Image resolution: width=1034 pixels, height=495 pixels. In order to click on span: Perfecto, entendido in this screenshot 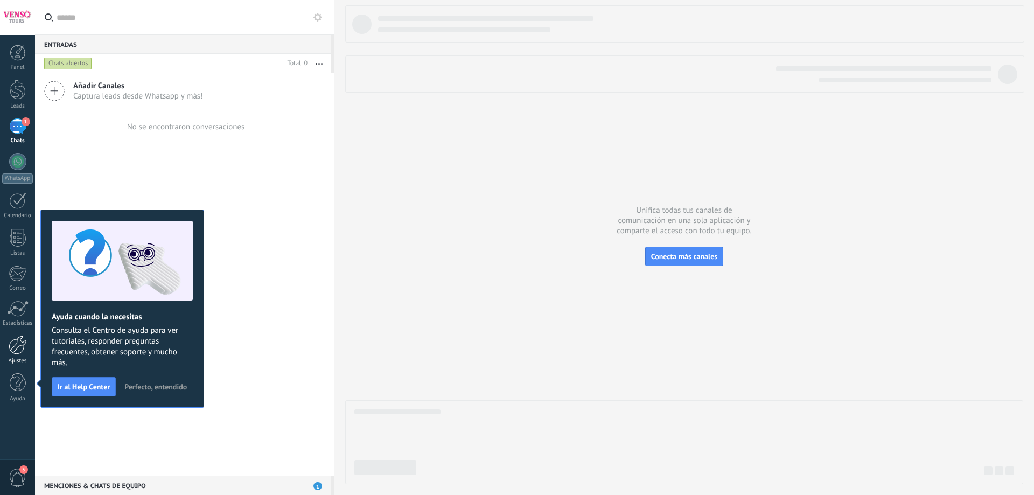, I will do `click(156, 387)`.